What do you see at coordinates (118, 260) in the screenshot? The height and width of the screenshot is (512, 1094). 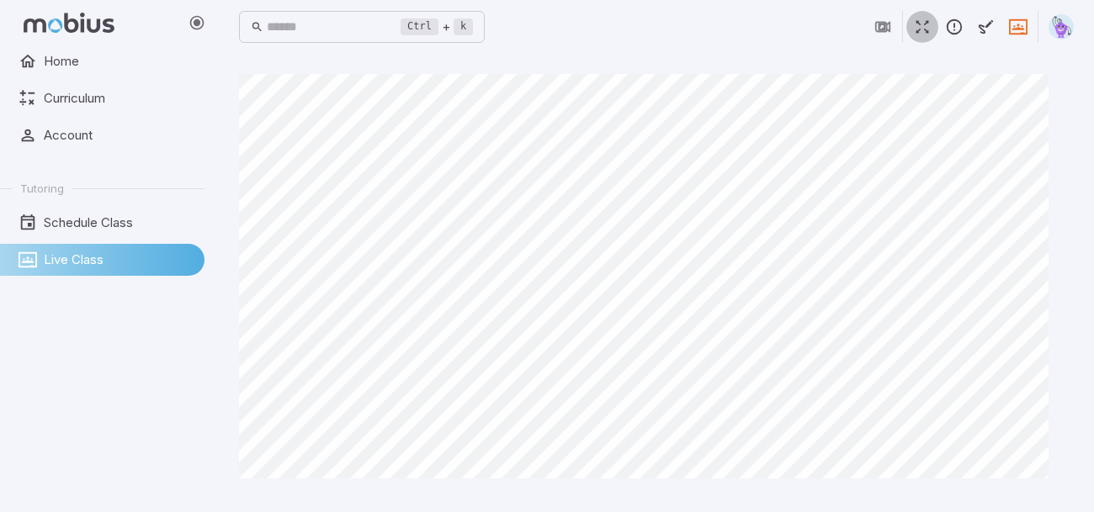 I see `span: Live Class` at bounding box center [118, 260].